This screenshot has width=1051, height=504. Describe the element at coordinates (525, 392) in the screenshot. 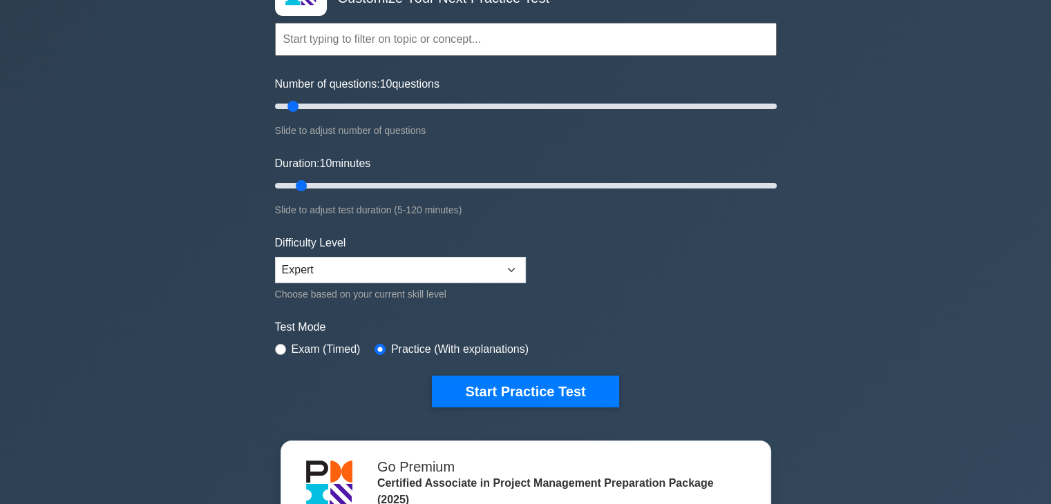

I see `button: Start Practice Test` at that location.